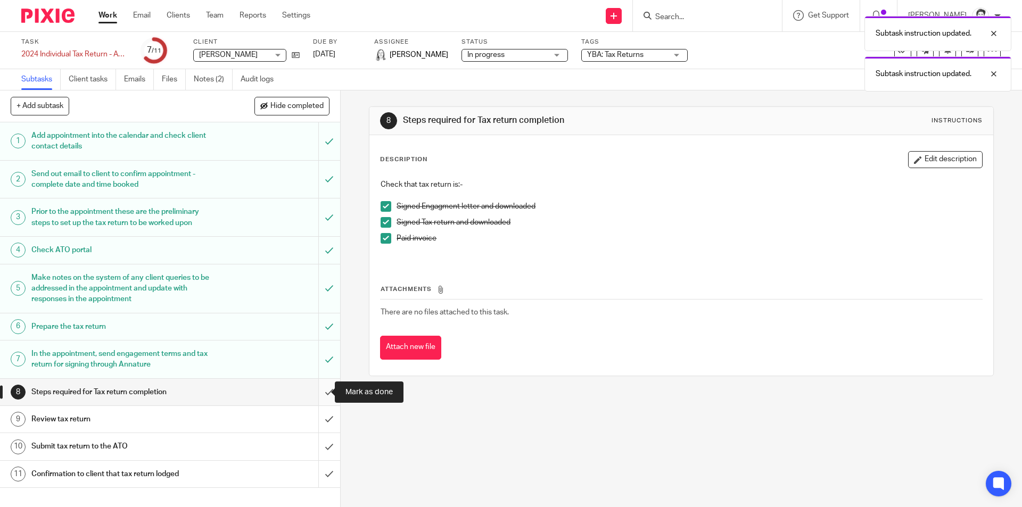  What do you see at coordinates (411, 42) in the screenshot?
I see `label: Assignee` at bounding box center [411, 42].